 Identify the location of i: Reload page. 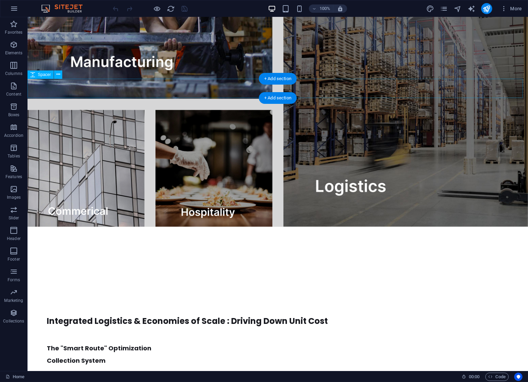
(171, 9).